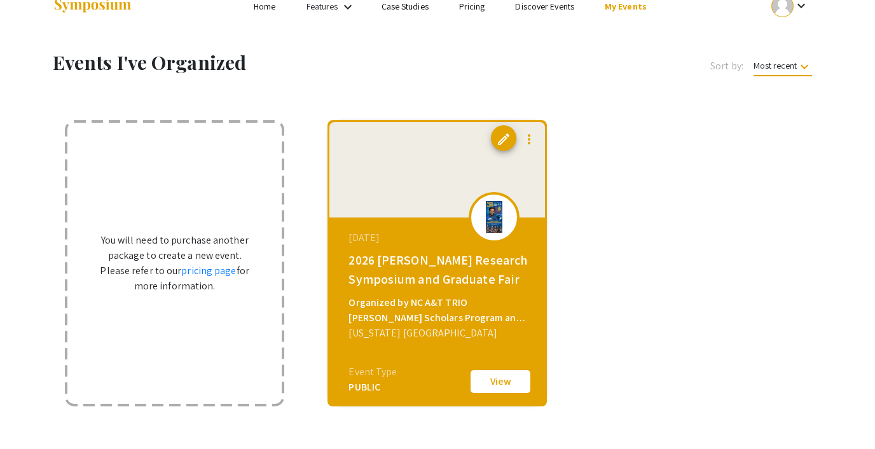 Image resolution: width=875 pixels, height=449 pixels. What do you see at coordinates (373, 372) in the screenshot?
I see `div: Event Type` at bounding box center [373, 372].